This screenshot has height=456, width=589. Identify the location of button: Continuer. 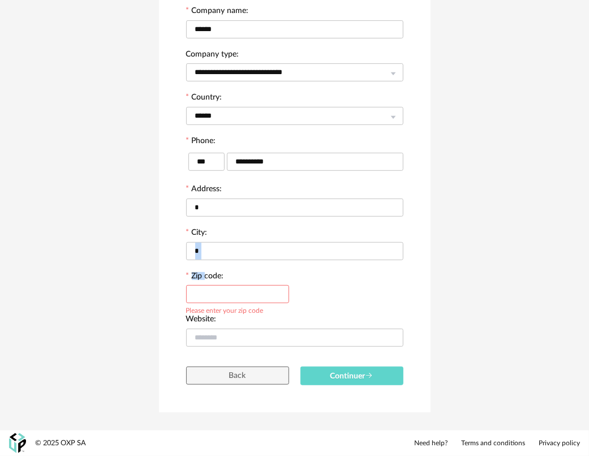
(352, 375).